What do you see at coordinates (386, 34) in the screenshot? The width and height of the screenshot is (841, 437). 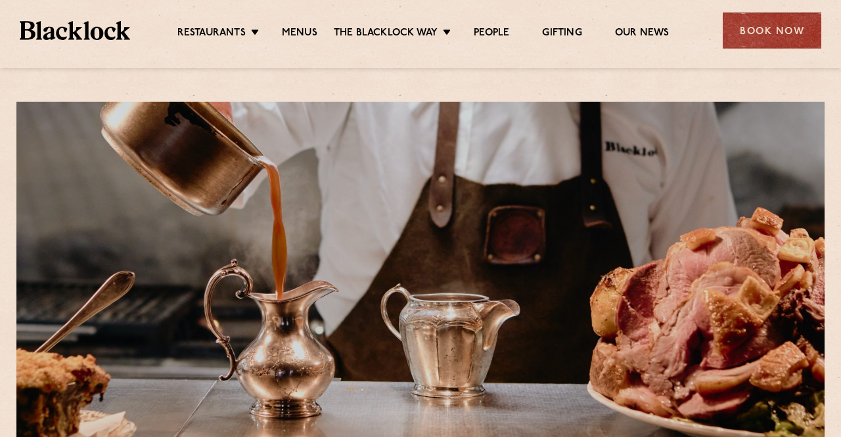 I see `a: The Blacklock Way` at bounding box center [386, 34].